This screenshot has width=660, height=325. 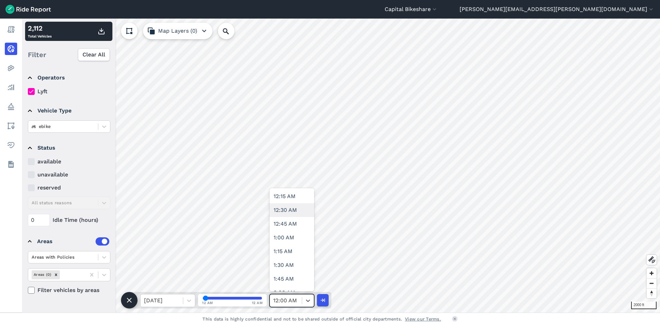 What do you see at coordinates (652, 293) in the screenshot?
I see `button: Reset bearing to north` at bounding box center [652, 293].